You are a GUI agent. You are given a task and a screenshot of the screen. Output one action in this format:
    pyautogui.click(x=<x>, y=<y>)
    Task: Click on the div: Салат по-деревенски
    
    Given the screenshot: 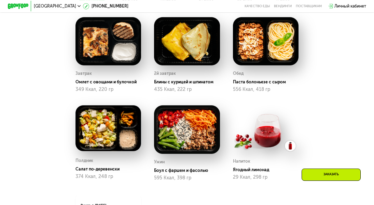 What is the action you would take?
    pyautogui.click(x=110, y=169)
    